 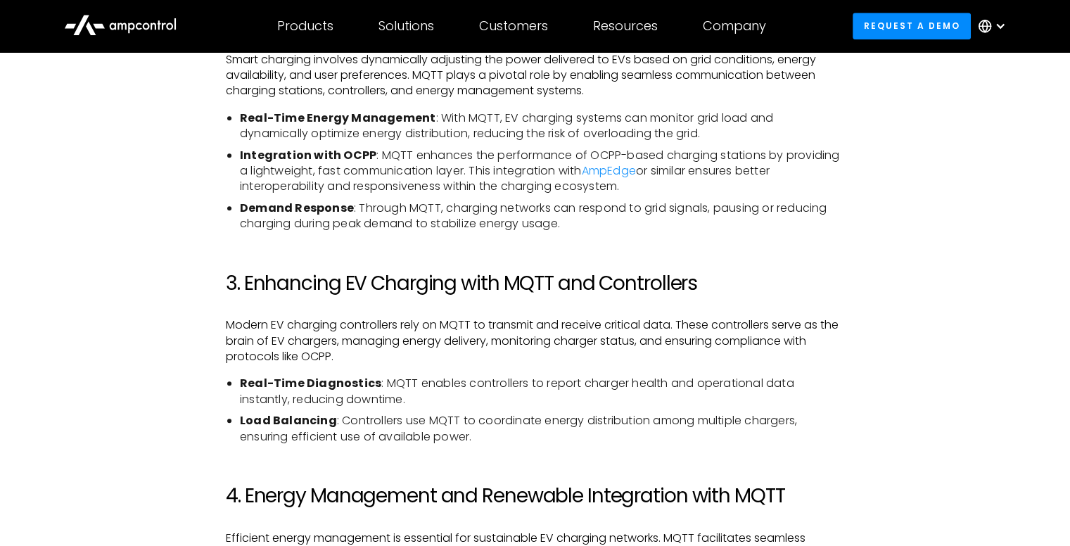 What do you see at coordinates (305, 26) in the screenshot?
I see `div: Products` at bounding box center [305, 26].